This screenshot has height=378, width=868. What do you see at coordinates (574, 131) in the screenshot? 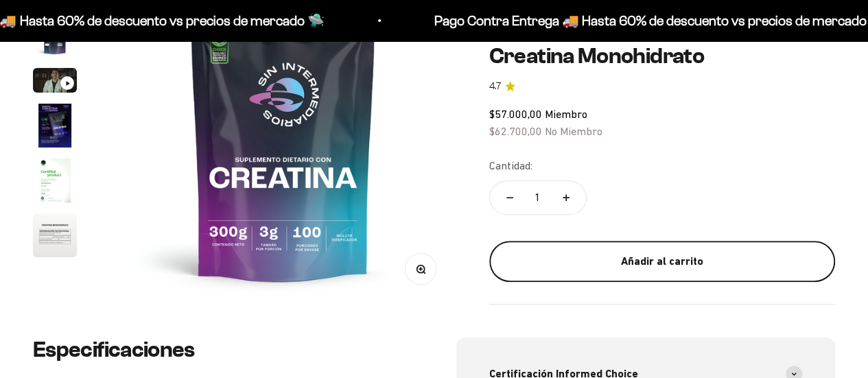
I see `span: No Miembro` at bounding box center [574, 131].